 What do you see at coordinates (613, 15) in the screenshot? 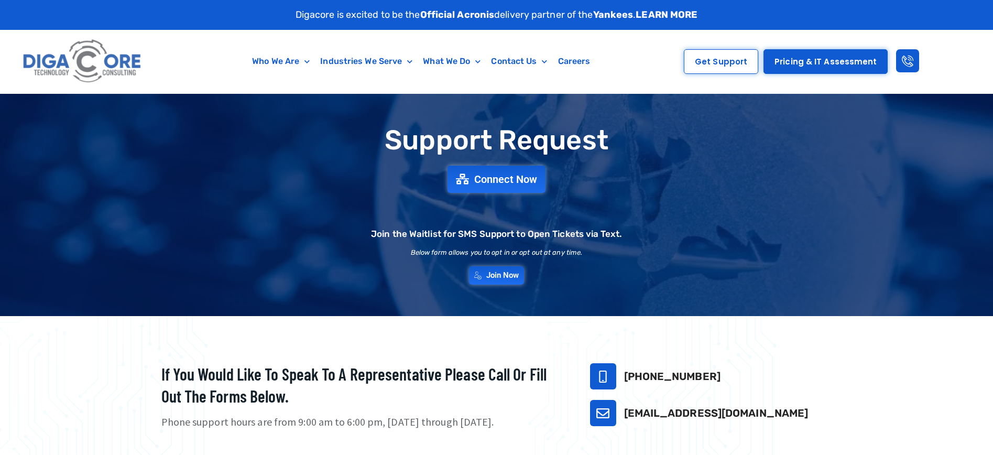
I see `strong: Yankees` at bounding box center [613, 15].